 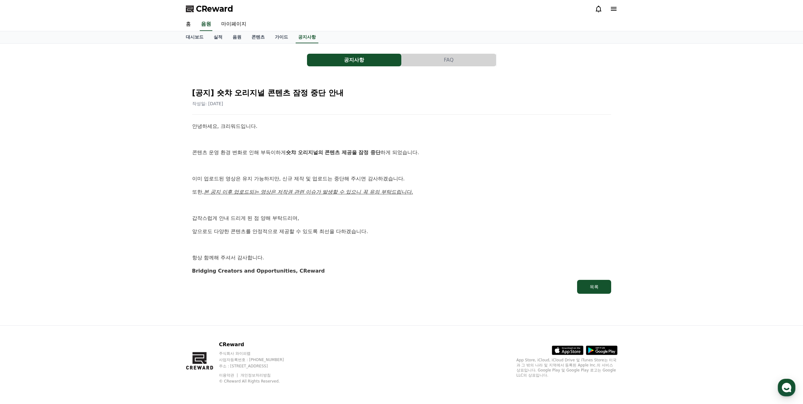 I want to click on u: 본 공지 이후 업로드되는 영상은 저작권 관련 이슈가 발생할 수 있으니 꼭 유의 부탁드립니다., so click(x=308, y=192).